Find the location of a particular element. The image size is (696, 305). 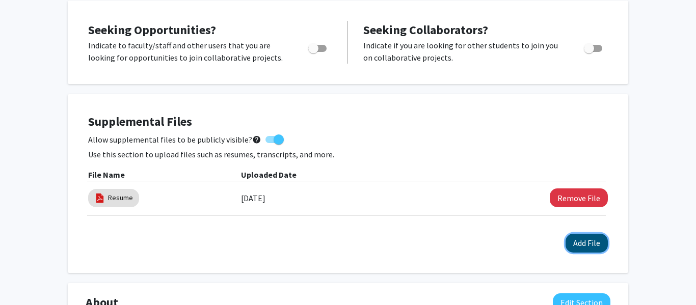

button: Remove Resume File is located at coordinates (579, 198).